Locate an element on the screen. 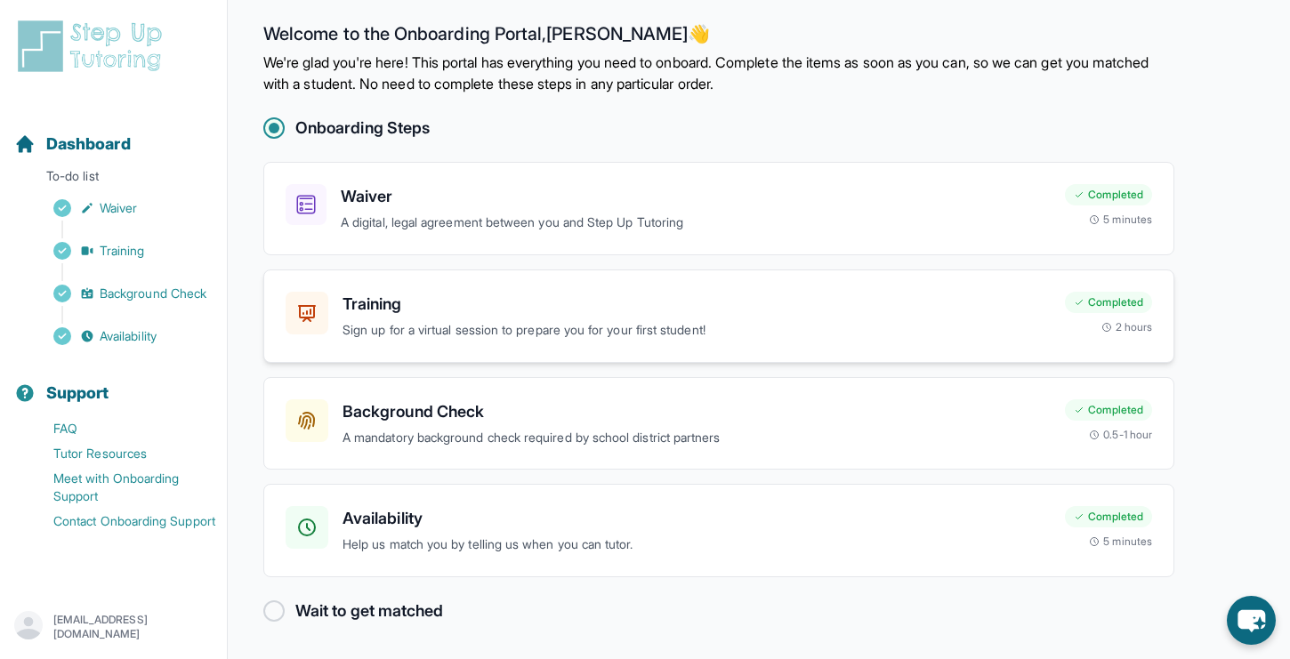  span: Background Check is located at coordinates (153, 294).